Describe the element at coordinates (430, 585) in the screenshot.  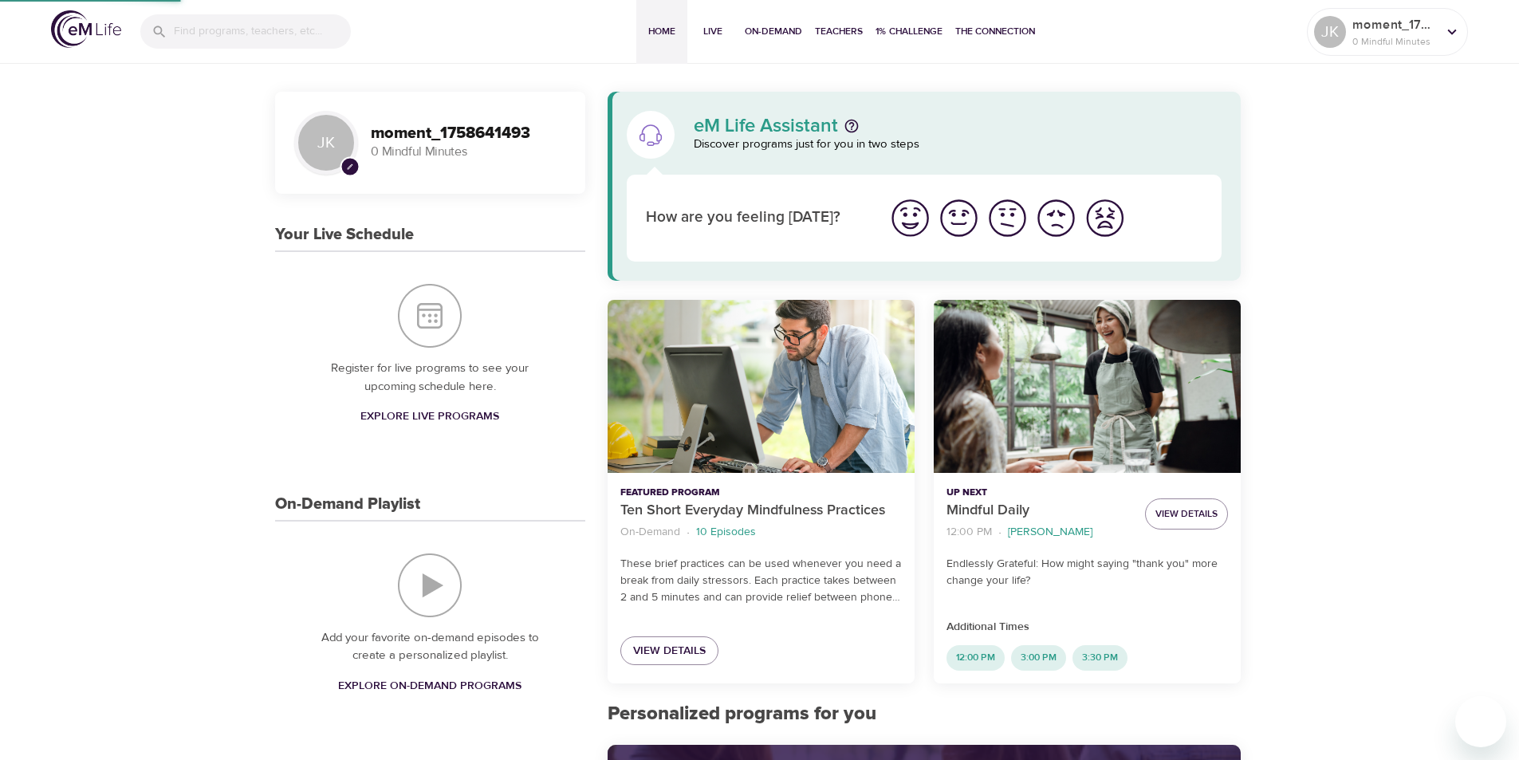
I see `img: On-Demand Playlist` at that location.